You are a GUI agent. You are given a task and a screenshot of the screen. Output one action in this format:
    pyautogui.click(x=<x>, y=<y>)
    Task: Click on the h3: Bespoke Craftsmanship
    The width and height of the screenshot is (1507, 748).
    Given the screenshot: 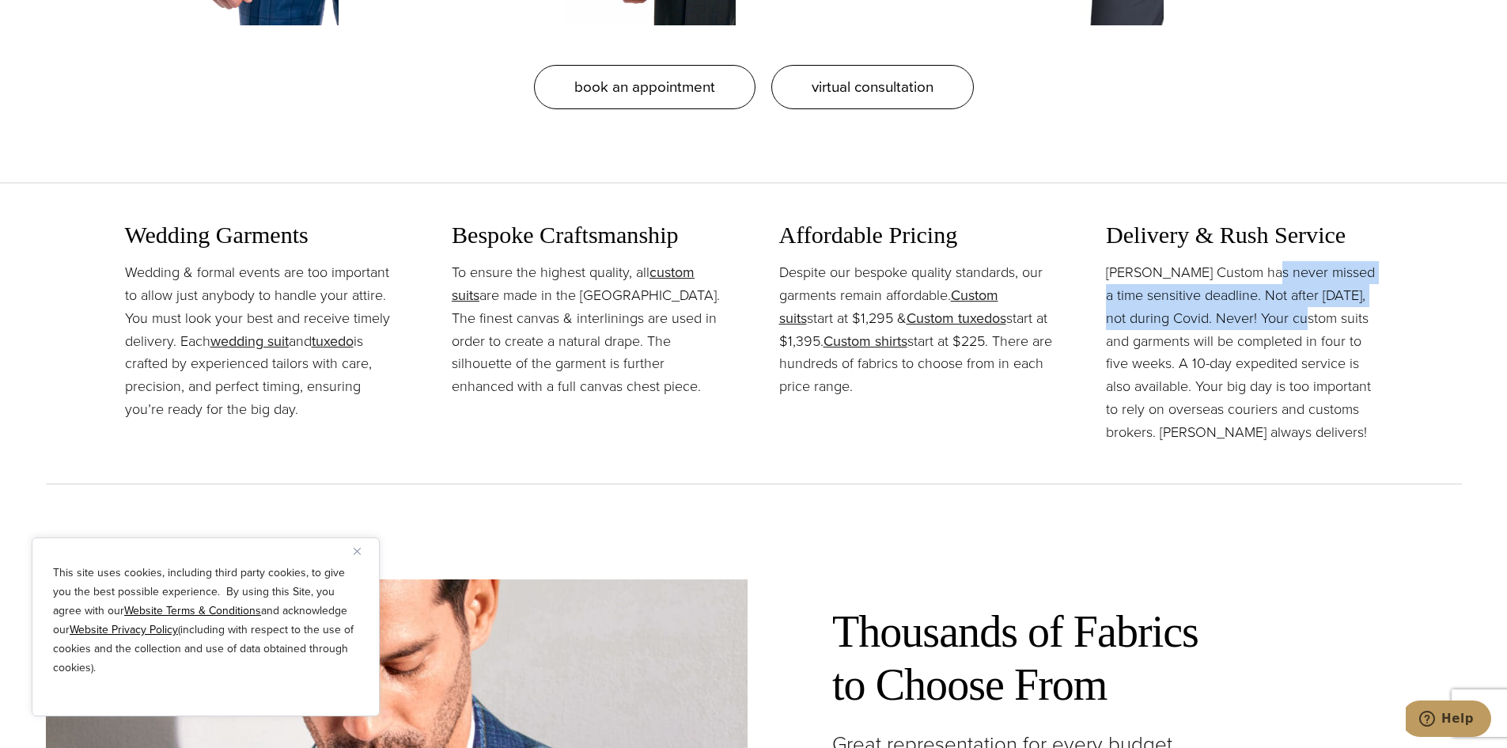 What is the action you would take?
    pyautogui.click(x=590, y=235)
    